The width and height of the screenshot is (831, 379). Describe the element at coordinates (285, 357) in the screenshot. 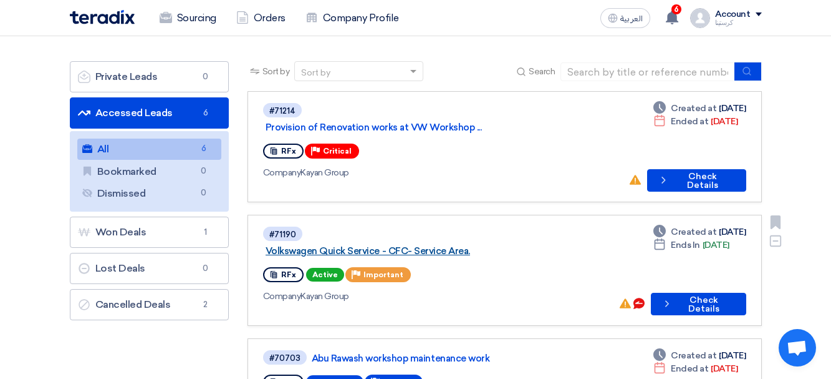

I see `div: #70703` at that location.